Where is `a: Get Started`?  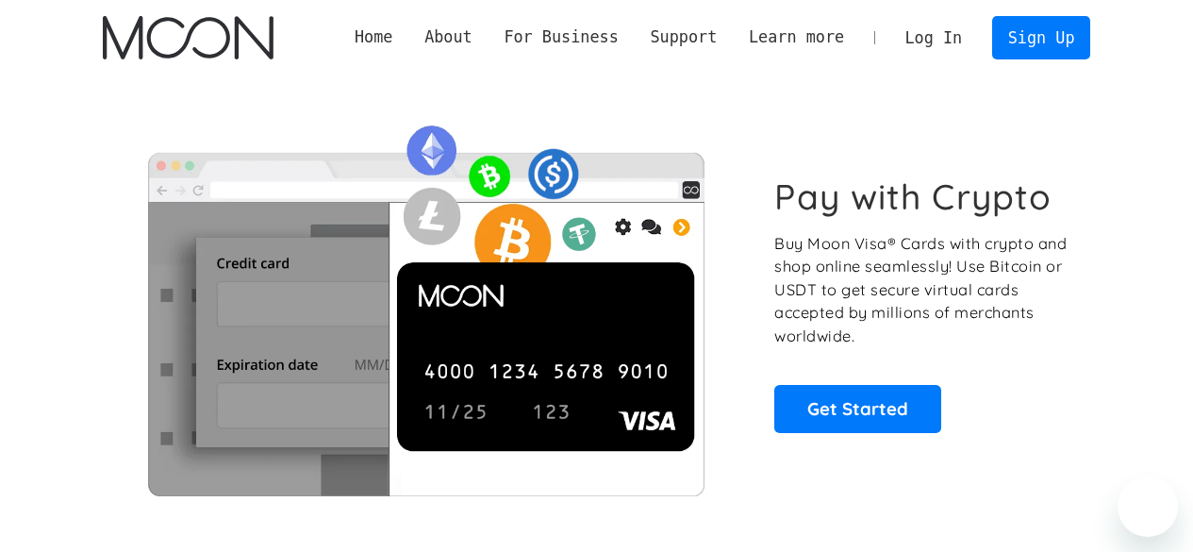
a: Get Started is located at coordinates (857, 408).